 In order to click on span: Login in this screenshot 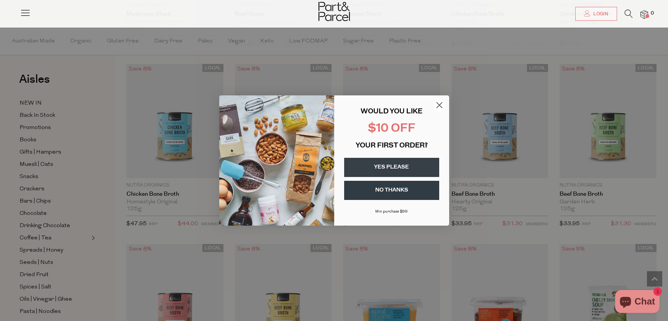, I will do `click(600, 14)`.